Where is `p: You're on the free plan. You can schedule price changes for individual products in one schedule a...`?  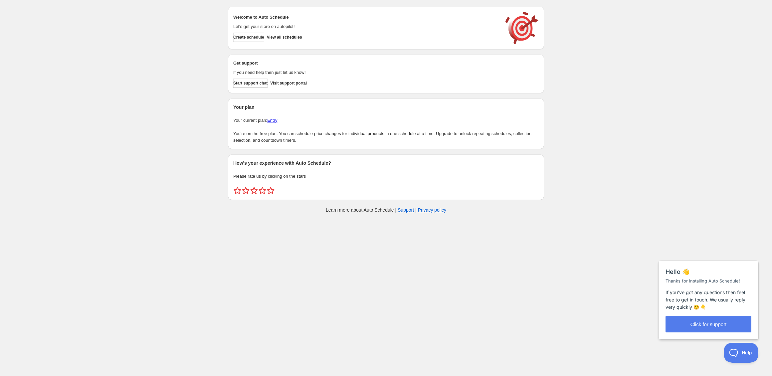
p: You're on the free plan. You can schedule price changes for individual products in one schedule a... is located at coordinates (386, 137).